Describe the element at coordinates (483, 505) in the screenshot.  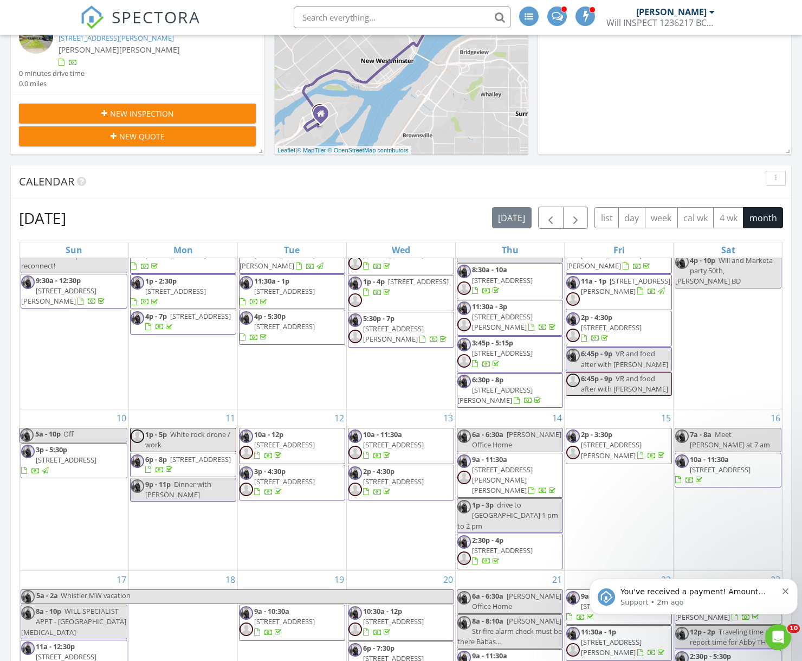
I see `span: 1p - 3p` at that location.